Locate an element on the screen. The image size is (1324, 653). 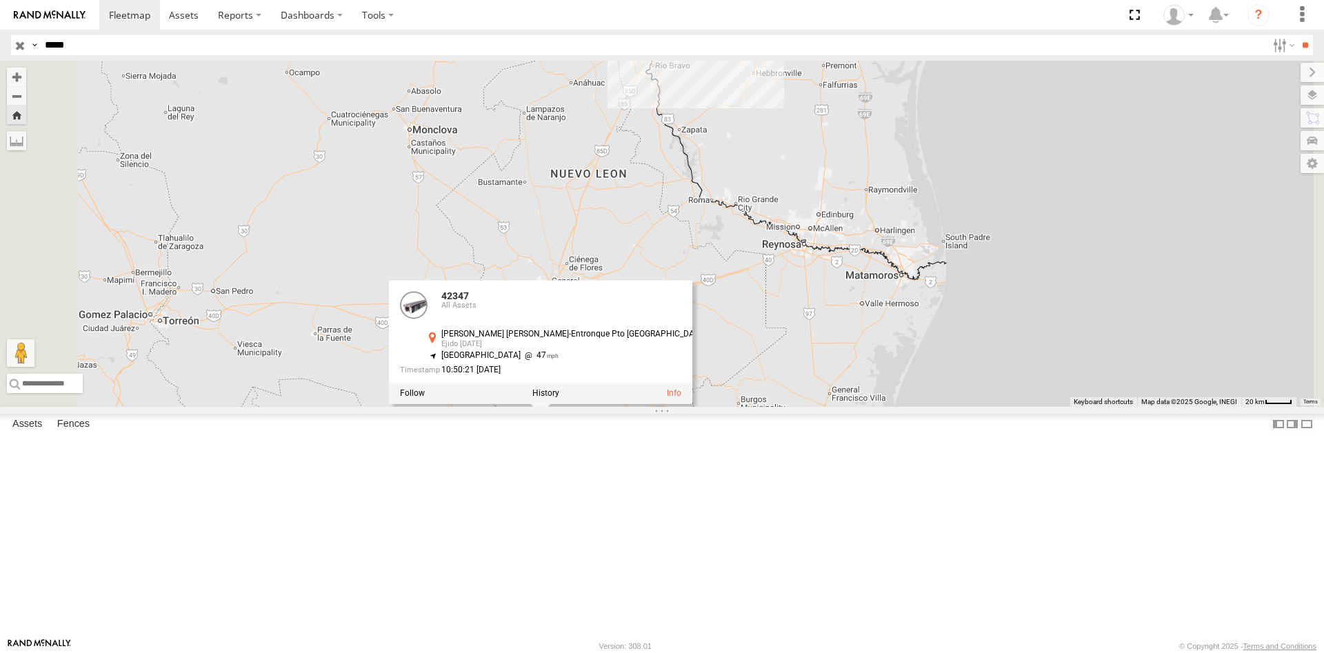
span: Map data ©2025 Google, INEGI is located at coordinates (1189, 401).